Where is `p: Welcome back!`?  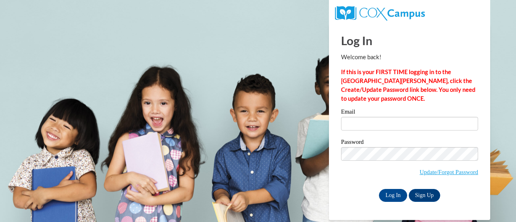 p: Welcome back! is located at coordinates (409, 57).